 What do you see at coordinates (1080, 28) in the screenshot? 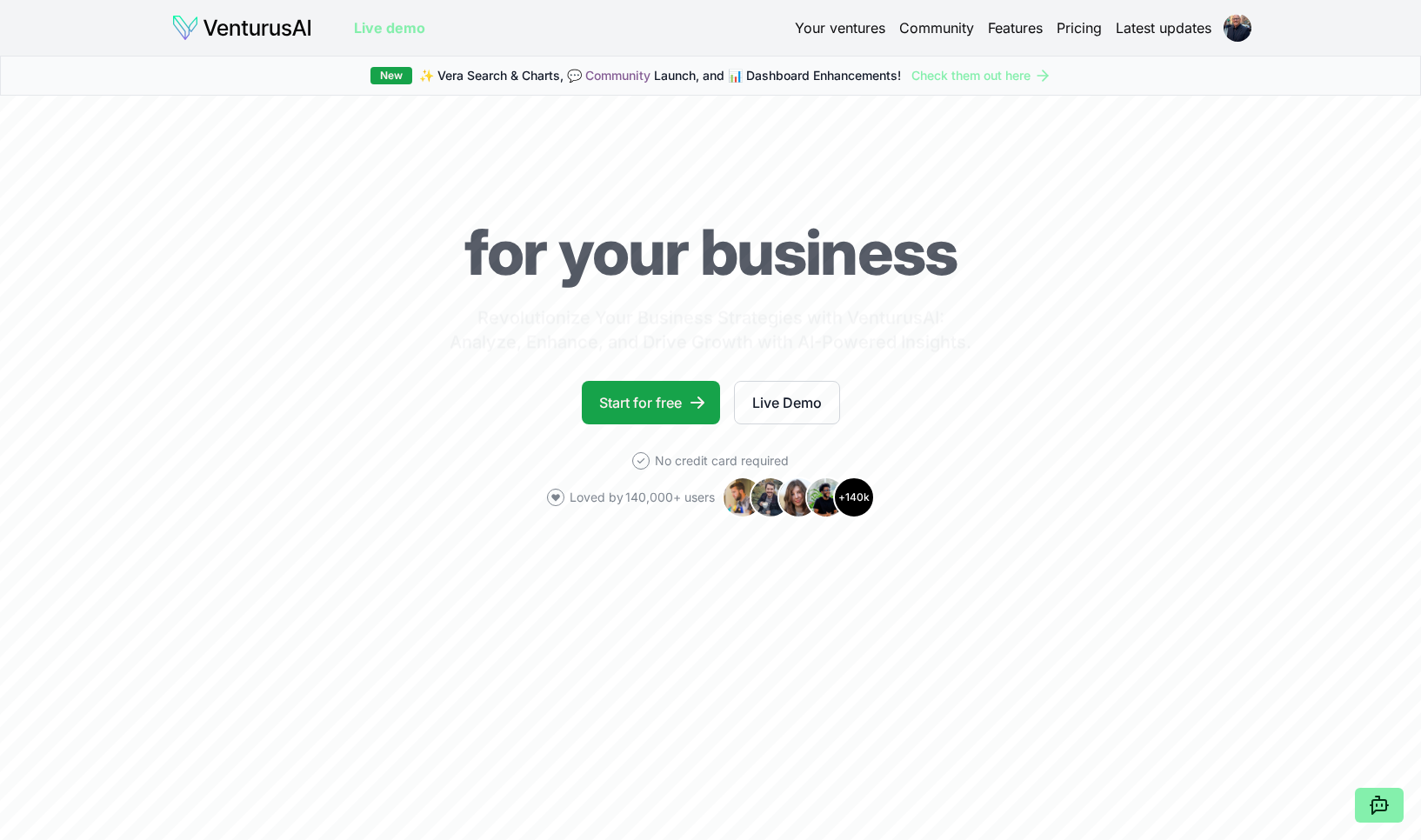
I see `a: Pricing` at bounding box center [1080, 28].